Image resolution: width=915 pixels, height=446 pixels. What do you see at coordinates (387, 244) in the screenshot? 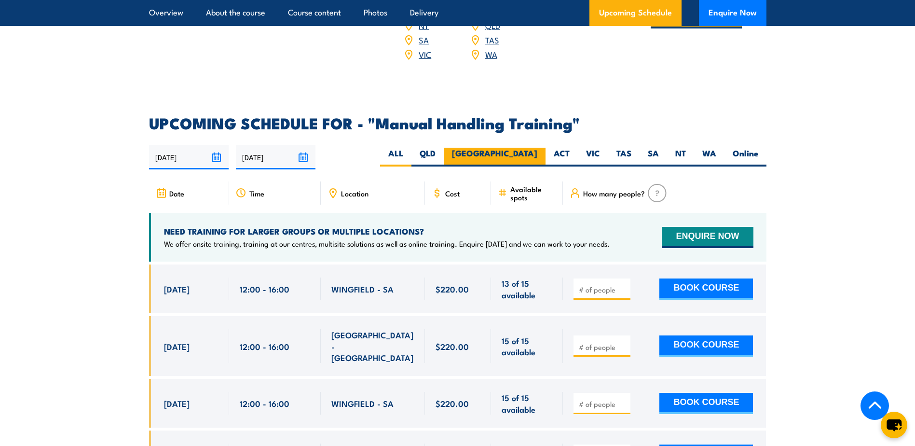
I see `p: We offer onsite training, training at our centres, multisite solutions as well as online training...` at bounding box center [387, 244].